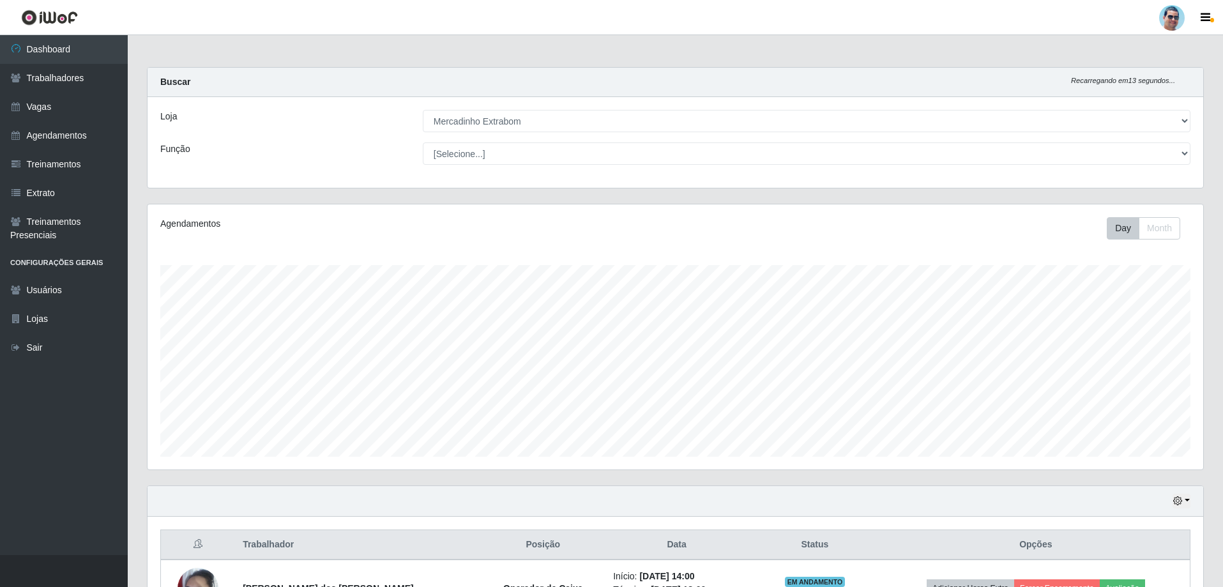 The width and height of the screenshot is (1223, 587). What do you see at coordinates (1123, 80) in the screenshot?
I see `i: Recarregando em 13 segundos...` at bounding box center [1123, 80].